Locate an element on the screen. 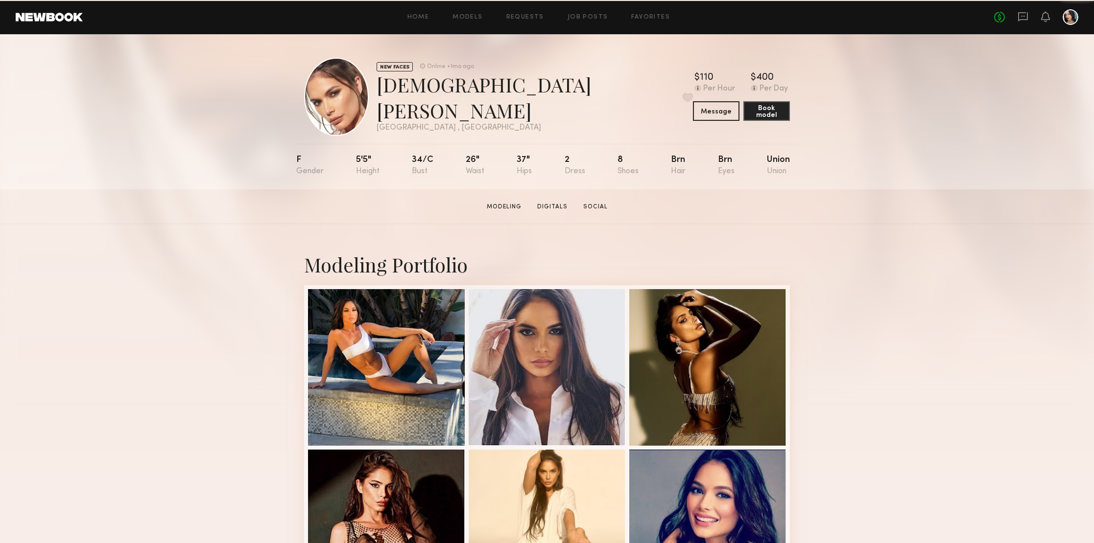 This screenshot has height=543, width=1094. a: Requests is located at coordinates (525, 17).